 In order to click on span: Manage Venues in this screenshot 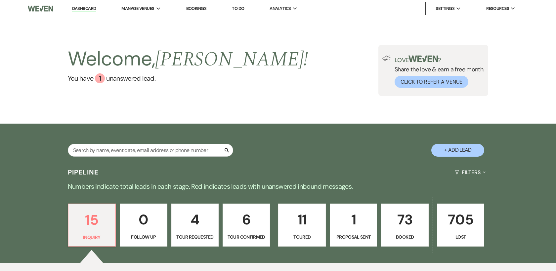, I will do `click(138, 9)`.